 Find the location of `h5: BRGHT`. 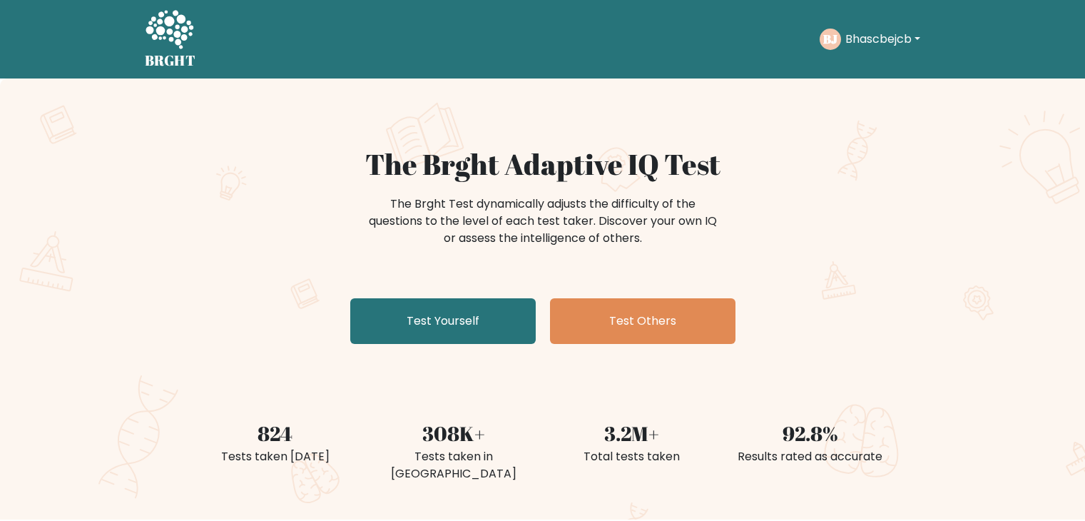

h5: BRGHT is located at coordinates (171, 61).